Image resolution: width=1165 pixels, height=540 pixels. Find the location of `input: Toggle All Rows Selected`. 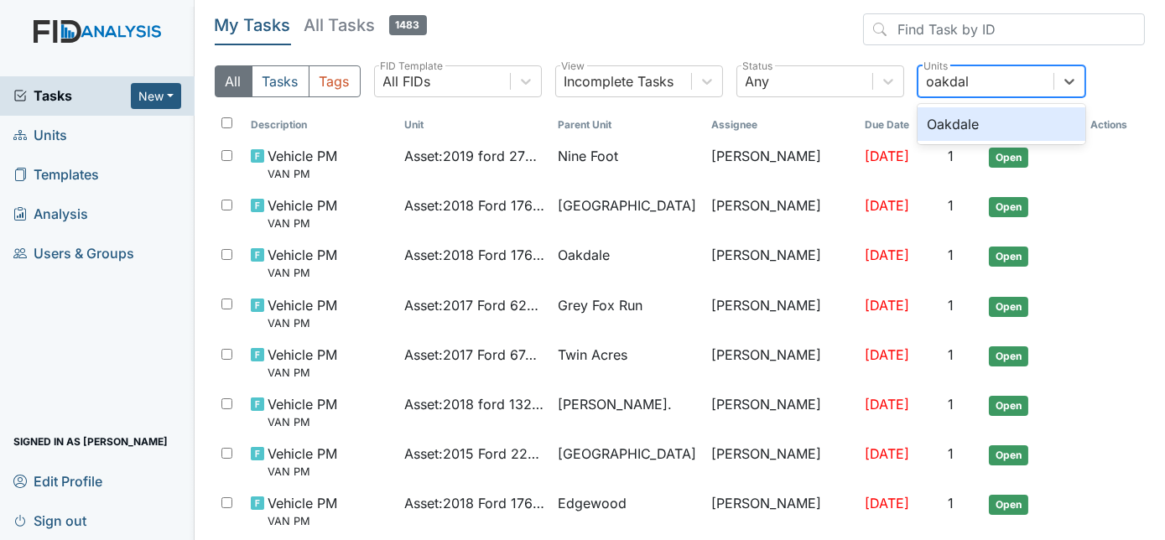

input: Toggle All Rows Selected is located at coordinates (227, 122).